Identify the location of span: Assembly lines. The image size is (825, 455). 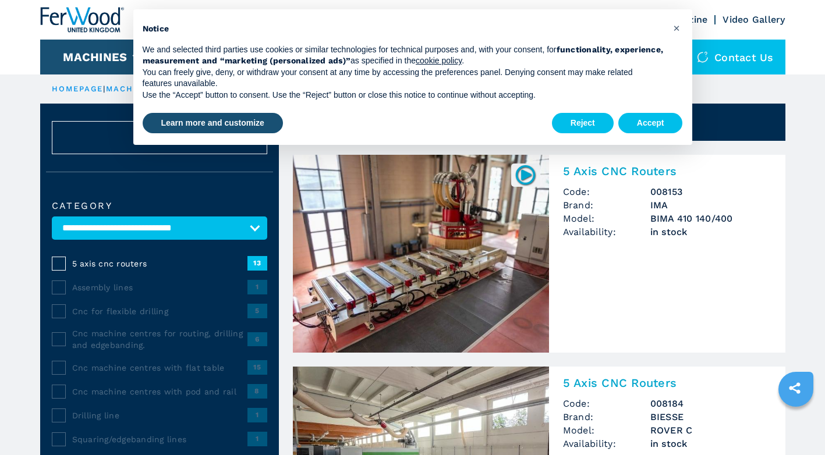
(160, 288).